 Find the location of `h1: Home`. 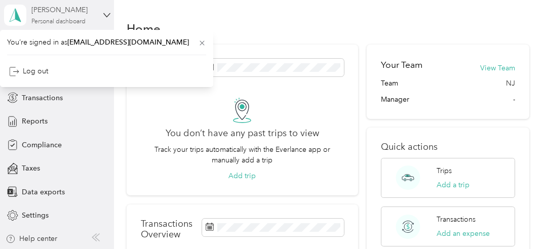

h1: Home is located at coordinates (143, 28).